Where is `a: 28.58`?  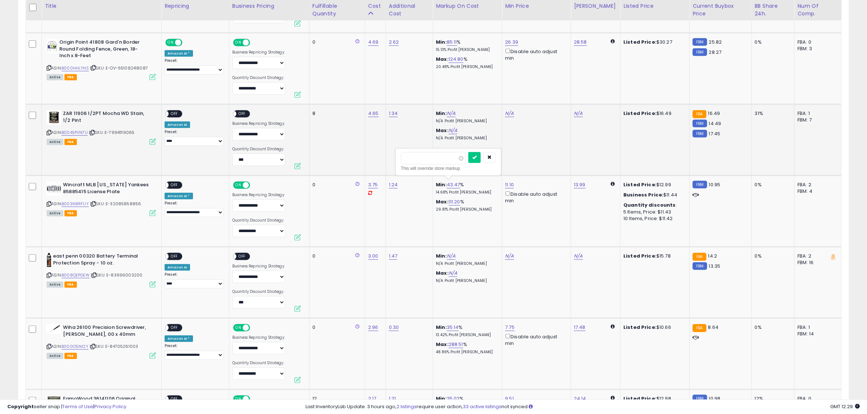
a: 28.58 is located at coordinates (580, 42).